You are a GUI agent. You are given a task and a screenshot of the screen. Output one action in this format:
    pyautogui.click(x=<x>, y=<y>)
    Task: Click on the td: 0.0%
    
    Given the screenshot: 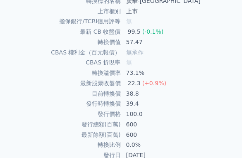 What is the action you would take?
    pyautogui.click(x=180, y=144)
    